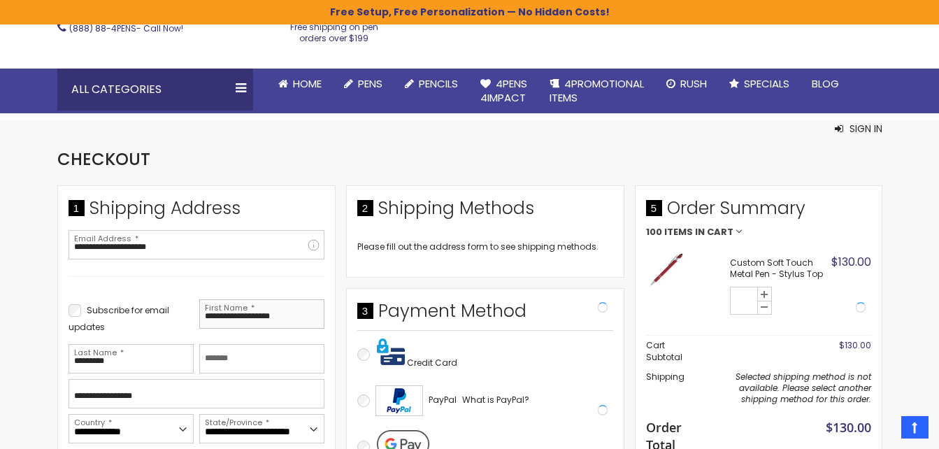 This screenshot has width=939, height=449. Describe the element at coordinates (300, 84) in the screenshot. I see `a: Home` at that location.